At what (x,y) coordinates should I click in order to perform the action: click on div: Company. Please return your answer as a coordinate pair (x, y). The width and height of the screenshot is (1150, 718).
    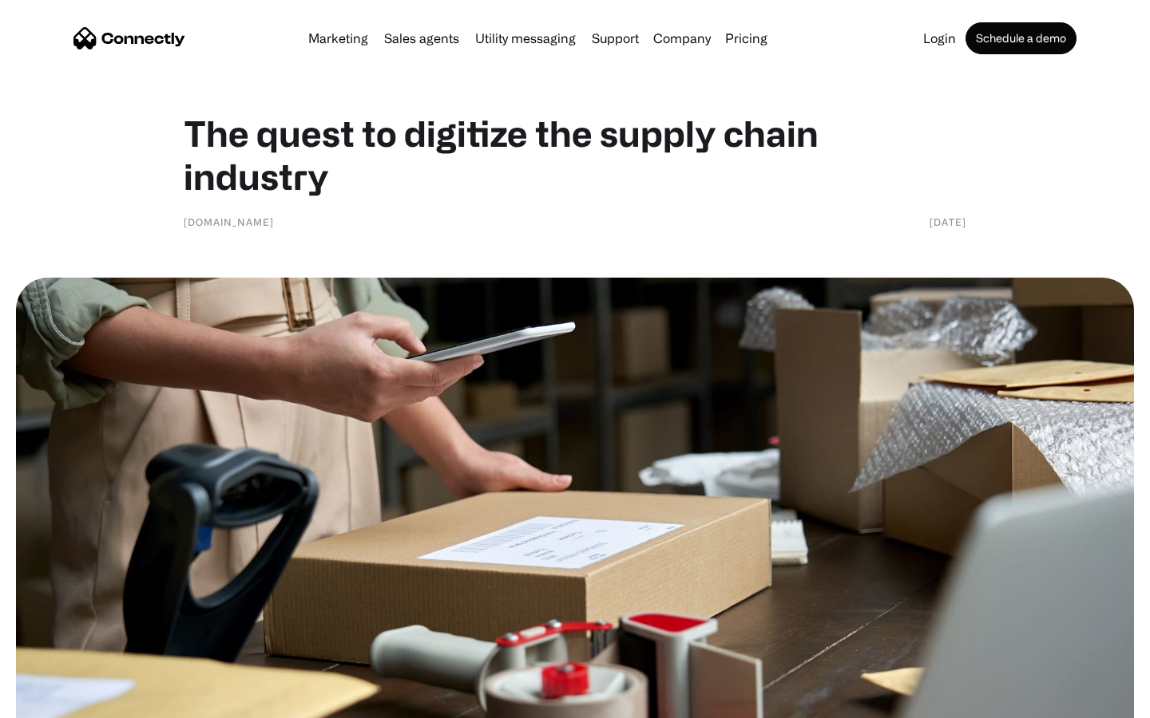
    Looking at the image, I should click on (682, 38).